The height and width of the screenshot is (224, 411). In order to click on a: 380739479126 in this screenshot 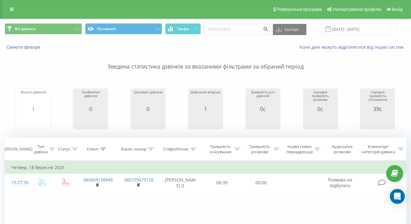, I will do `click(139, 180)`.